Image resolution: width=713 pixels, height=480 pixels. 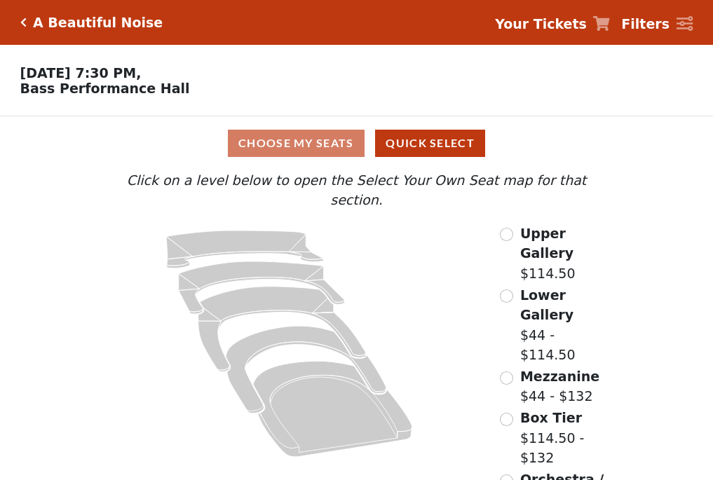 I want to click on strong: Your Tickets, so click(x=540, y=24).